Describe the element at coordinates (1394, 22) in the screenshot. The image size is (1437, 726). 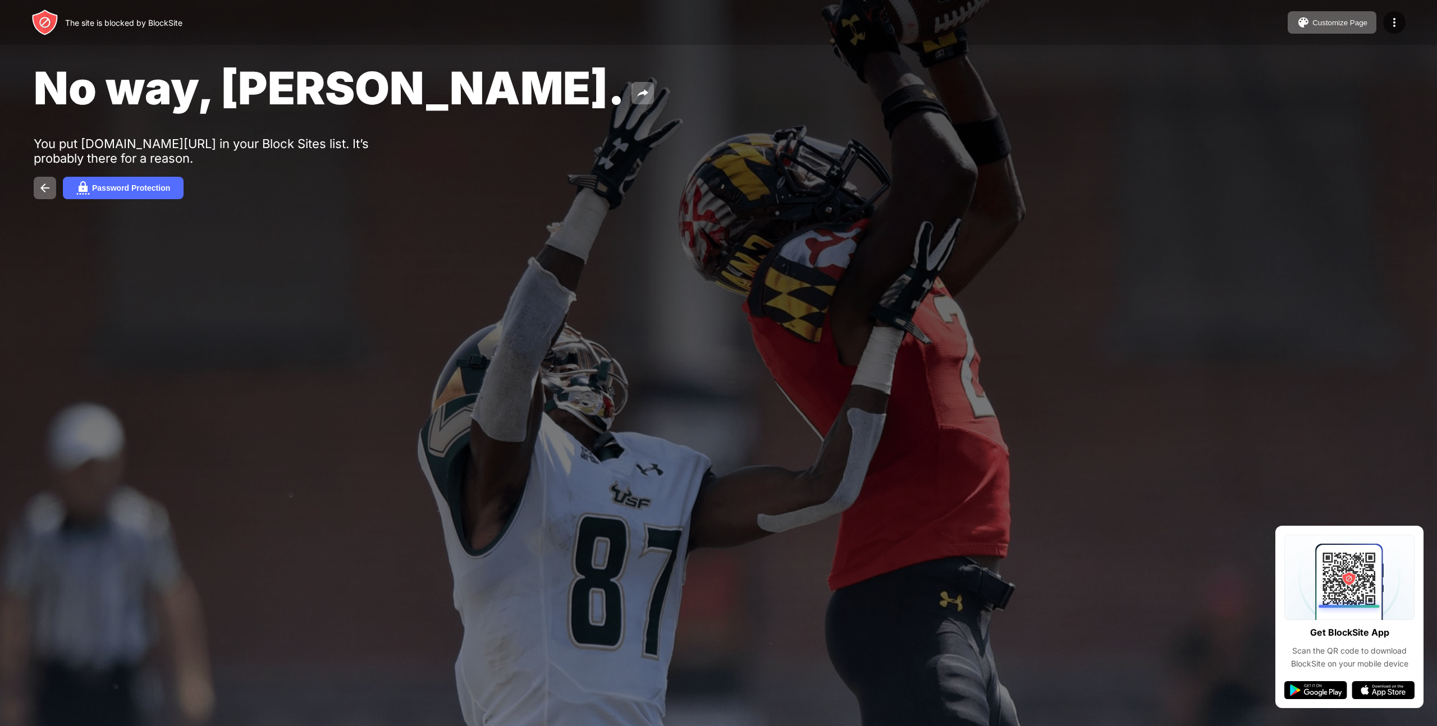
I see `img: menu-icon.svg` at that location.